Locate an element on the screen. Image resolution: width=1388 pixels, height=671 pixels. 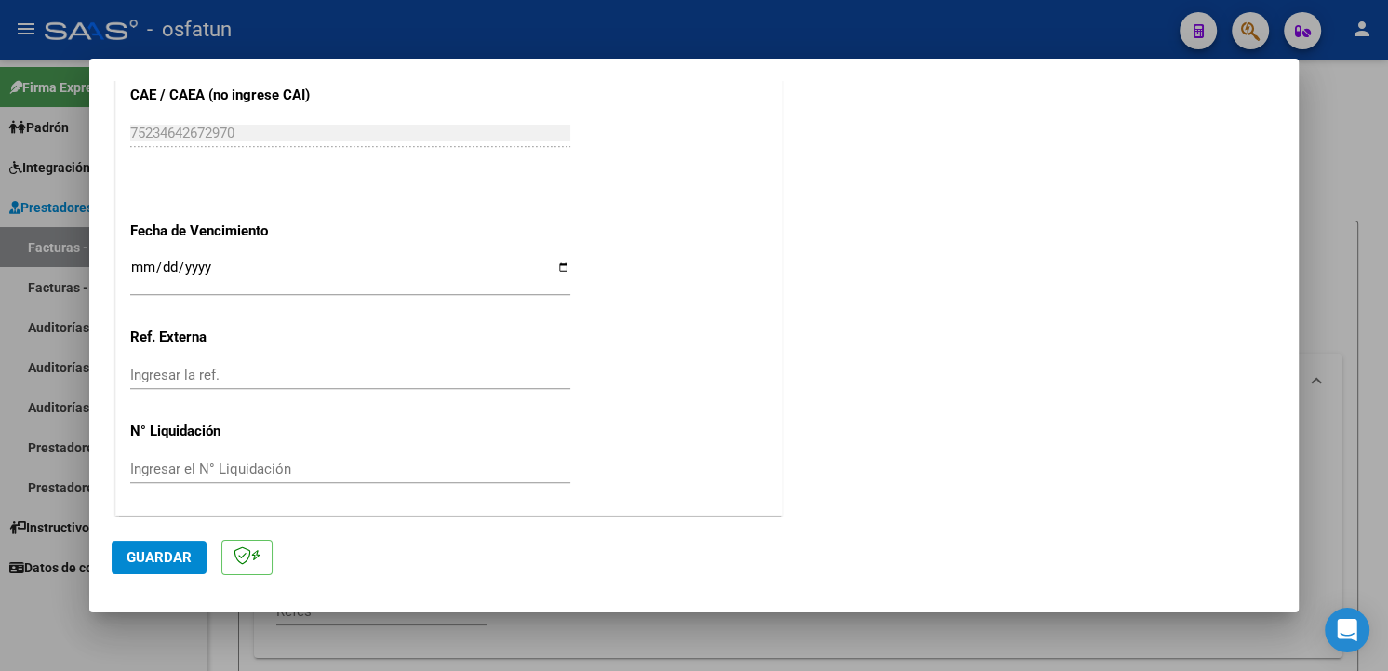
div: Open Intercom Messenger is located at coordinates (1347, 630).